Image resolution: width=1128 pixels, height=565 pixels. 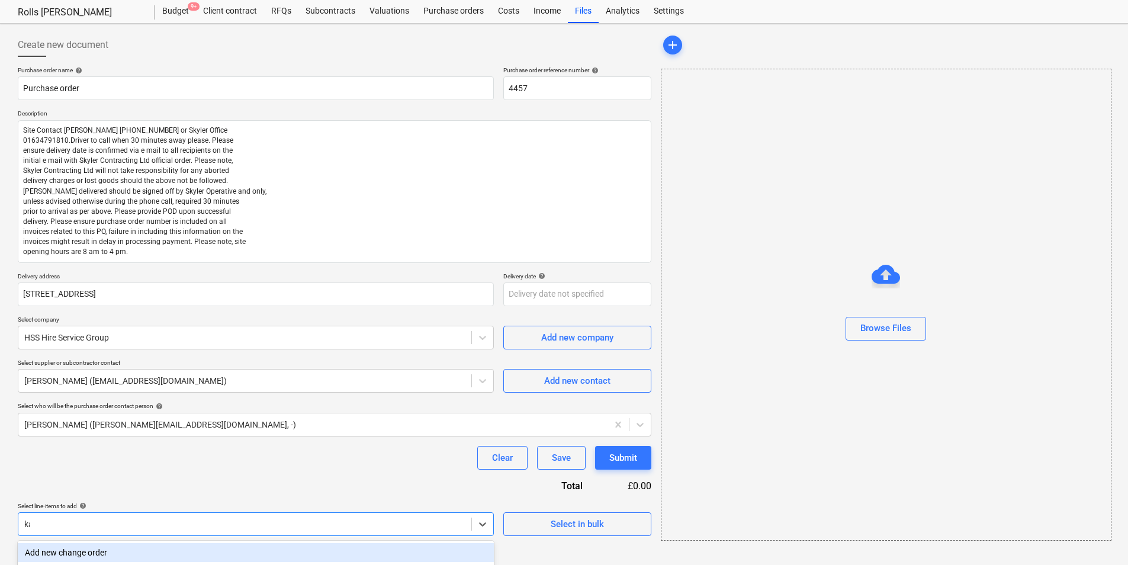 What do you see at coordinates (577, 381) in the screenshot?
I see `button: Add new contact` at bounding box center [577, 381].